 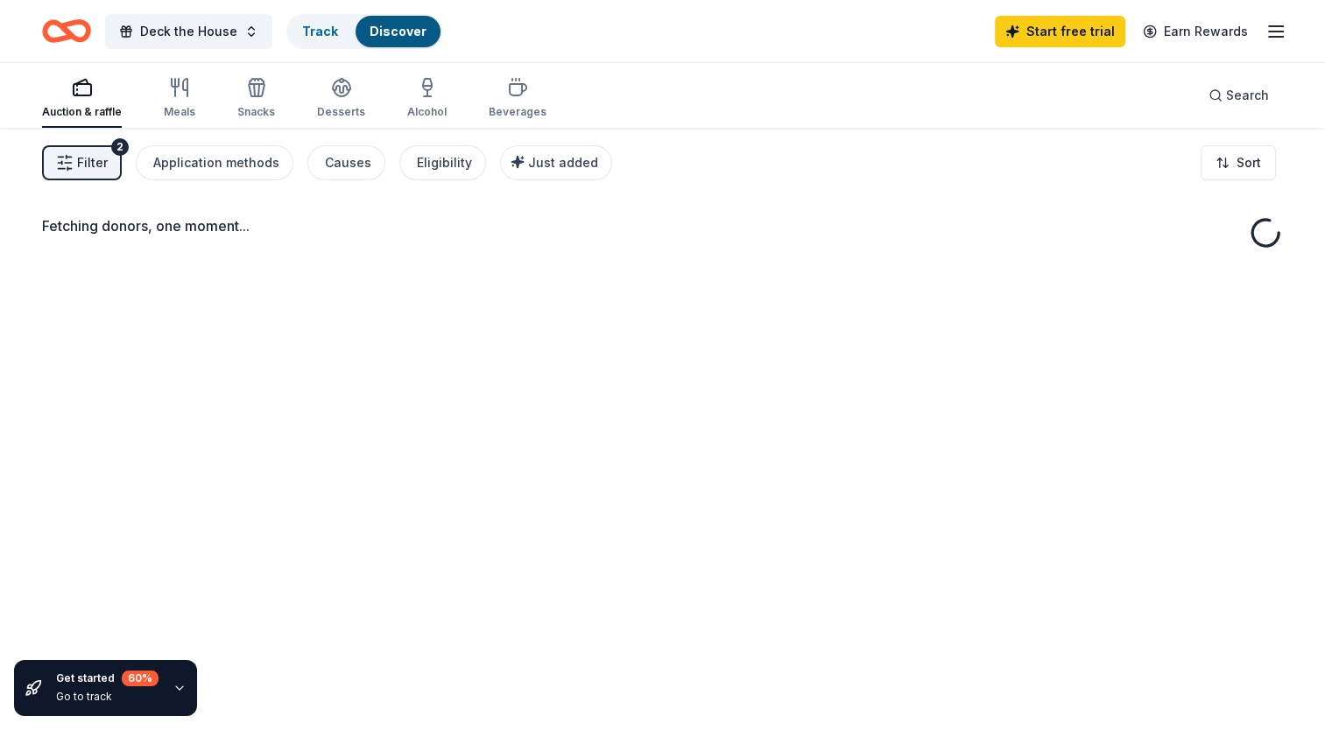 What do you see at coordinates (81, 112) in the screenshot?
I see `div: Auction & raffle` at bounding box center [81, 112].